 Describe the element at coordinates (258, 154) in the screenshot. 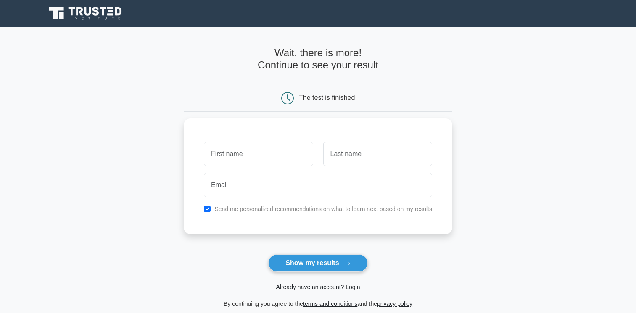

I see `input: First name` at that location.